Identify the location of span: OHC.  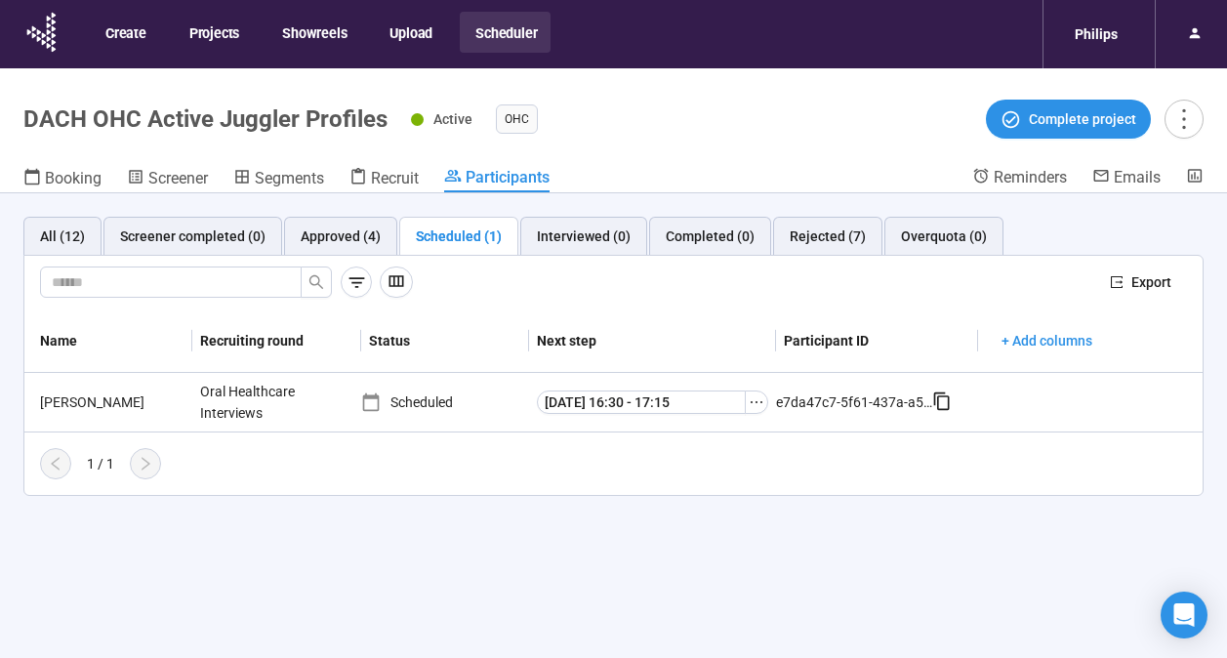
(516, 119).